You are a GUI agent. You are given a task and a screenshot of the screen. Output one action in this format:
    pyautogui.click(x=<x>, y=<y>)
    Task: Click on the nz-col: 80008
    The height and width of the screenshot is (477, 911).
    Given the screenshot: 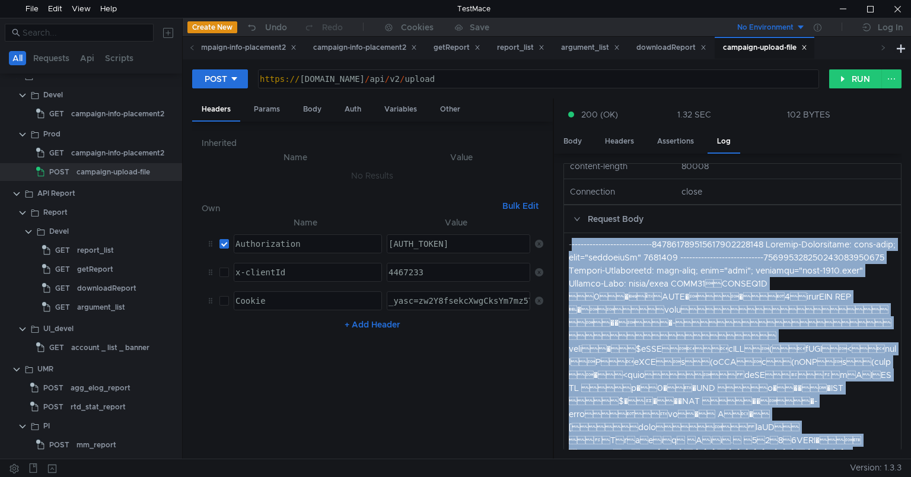 What is the action you would take?
    pyautogui.click(x=788, y=166)
    